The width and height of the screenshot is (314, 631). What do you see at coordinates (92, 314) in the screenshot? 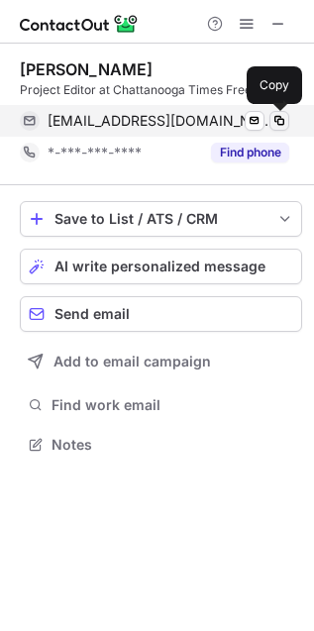
I see `span: Send email` at bounding box center [92, 314].